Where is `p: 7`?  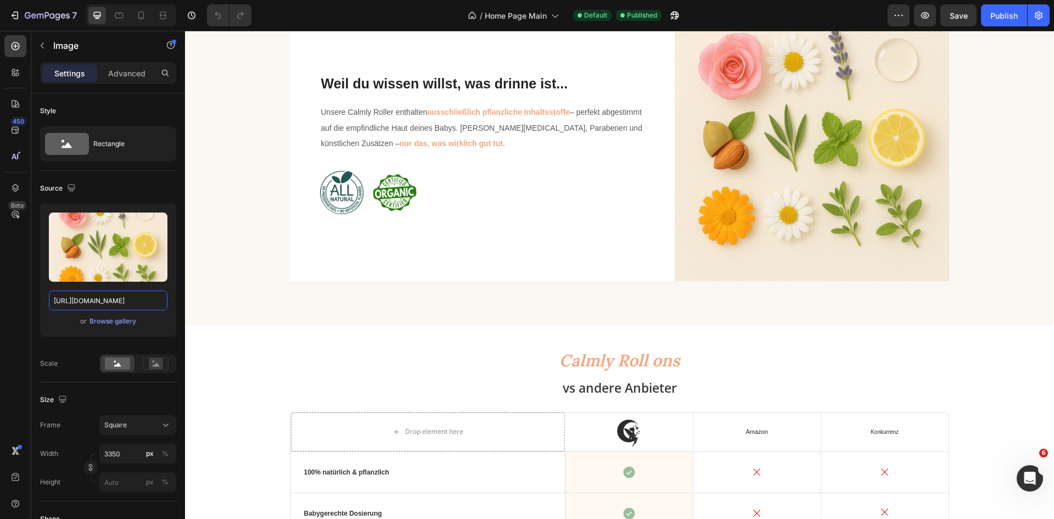
p: 7 is located at coordinates (74, 15).